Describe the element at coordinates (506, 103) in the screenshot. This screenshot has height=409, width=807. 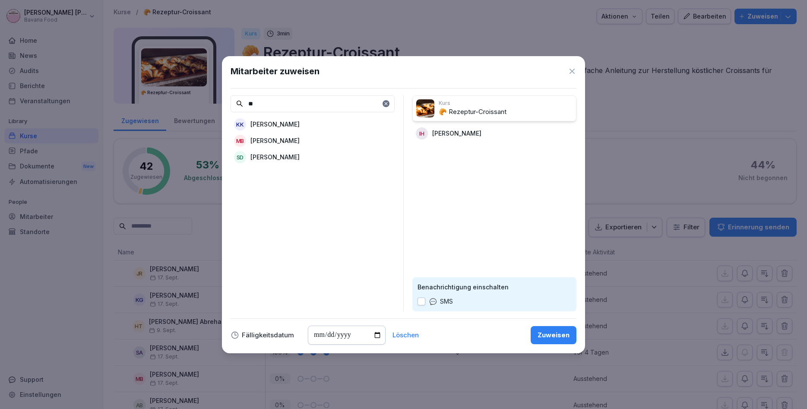
I see `p: Kurs` at that location.